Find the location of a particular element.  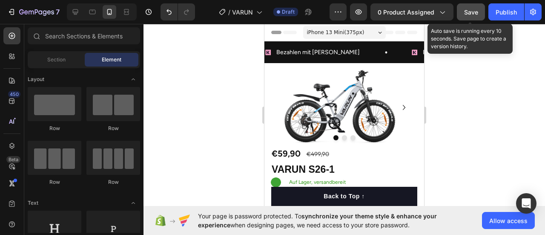

span: Draft is located at coordinates (288, 12).